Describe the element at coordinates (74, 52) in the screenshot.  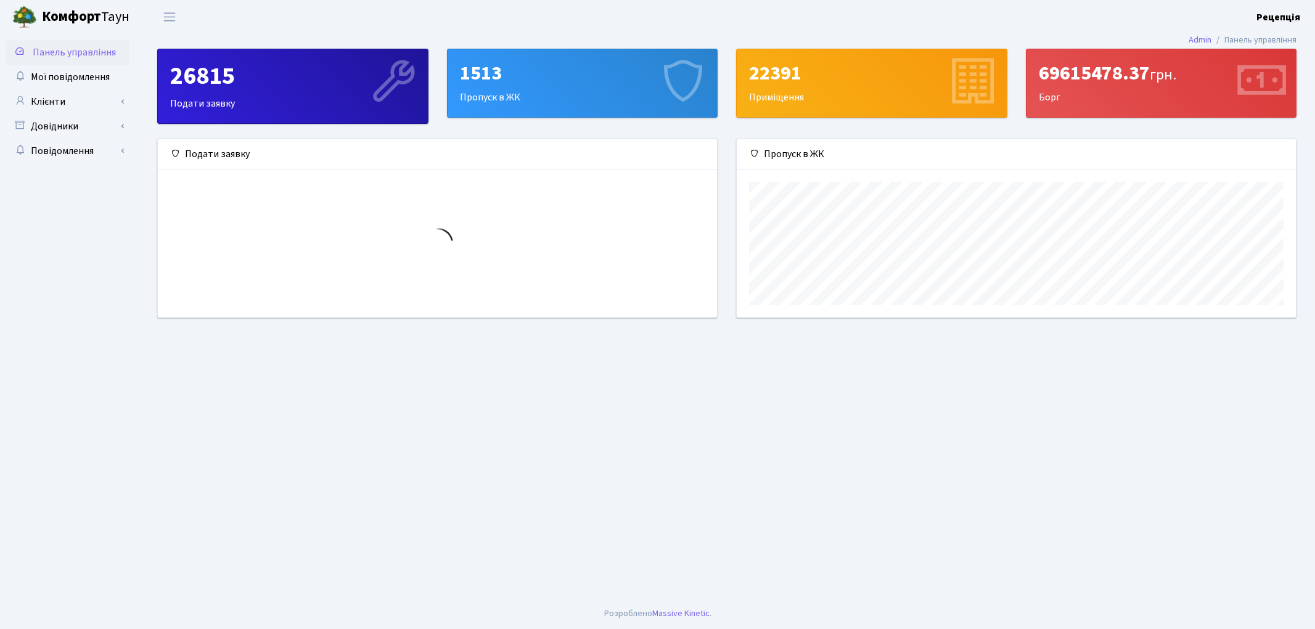
I see `span: Панель управління` at that location.